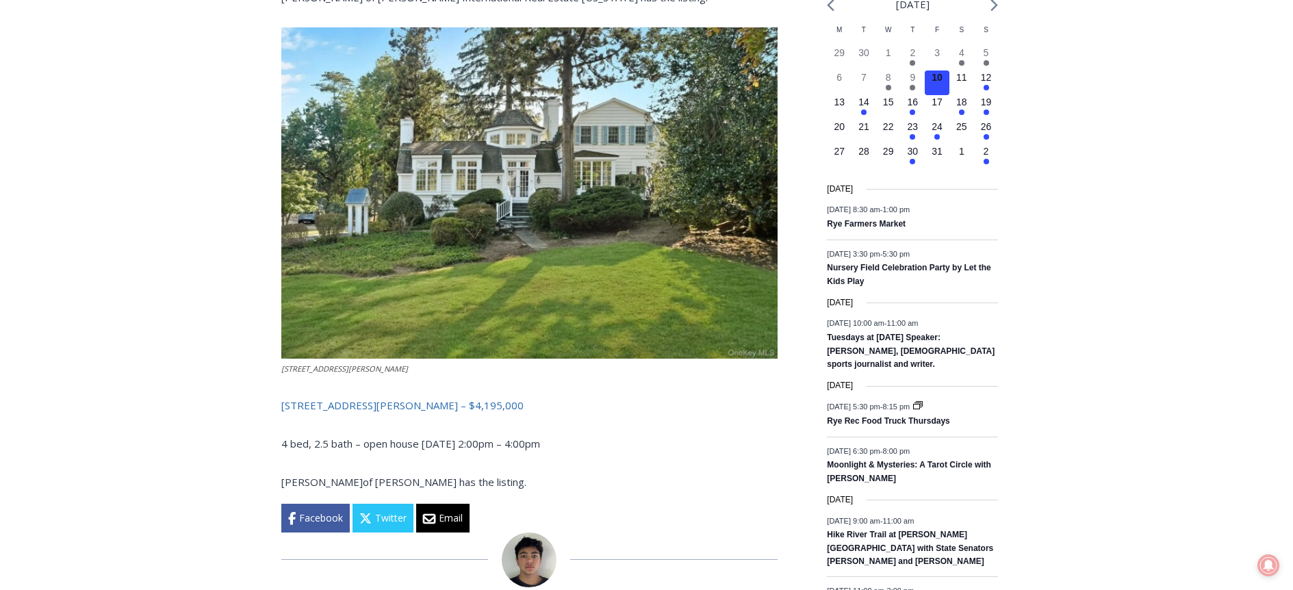  What do you see at coordinates (896, 210) in the screenshot?
I see `span: 1:00 pm` at bounding box center [896, 210].